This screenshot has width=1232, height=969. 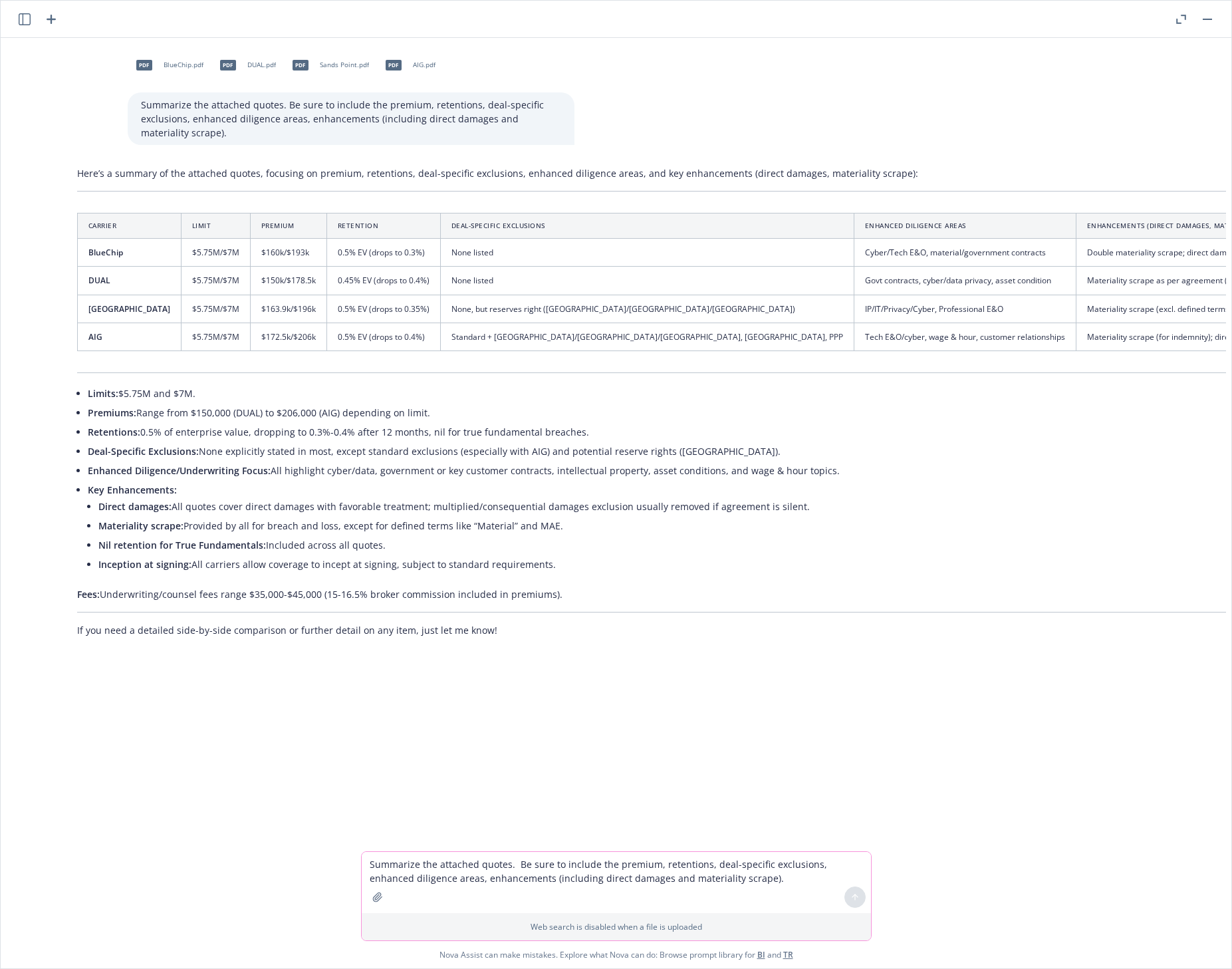 I want to click on a: TR, so click(x=788, y=954).